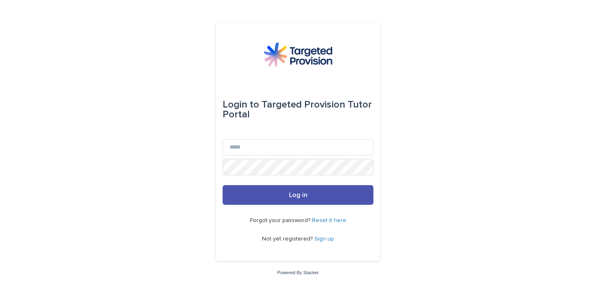 This screenshot has height=307, width=596. I want to click on a: Reset it here, so click(329, 220).